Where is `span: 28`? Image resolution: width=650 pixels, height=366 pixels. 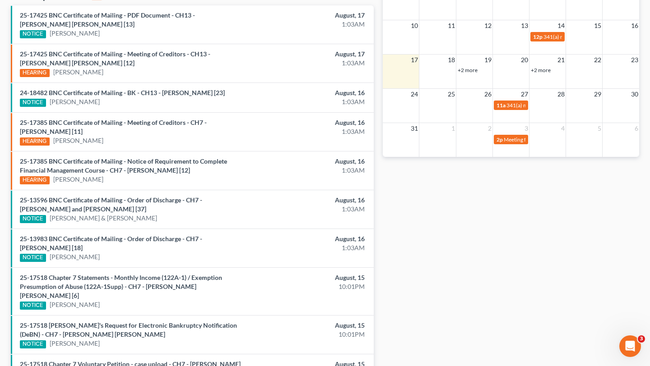
span: 28 is located at coordinates (561, 94).